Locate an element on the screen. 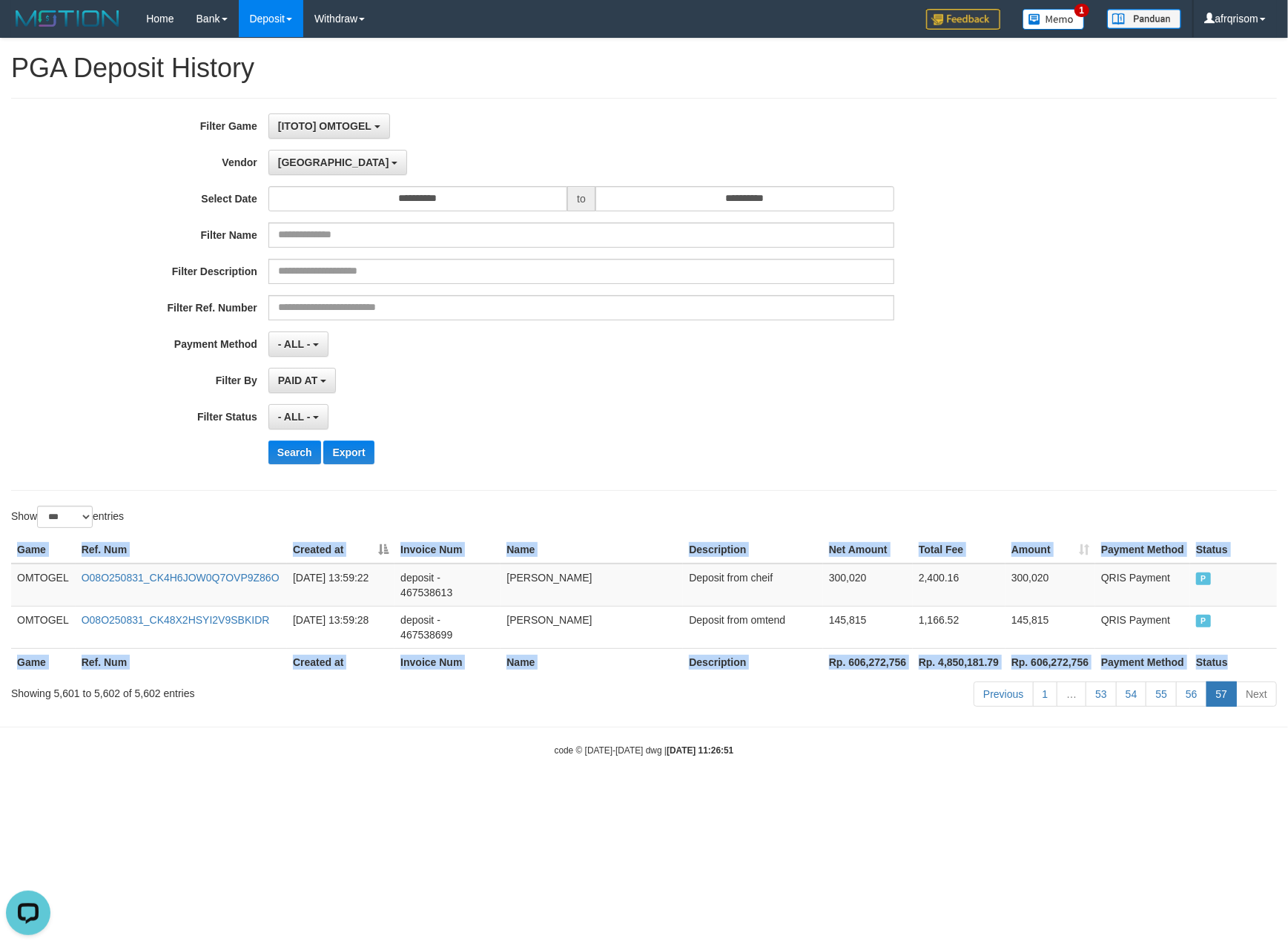 Image resolution: width=1288 pixels, height=947 pixels. th: Total Fee is located at coordinates (959, 549).